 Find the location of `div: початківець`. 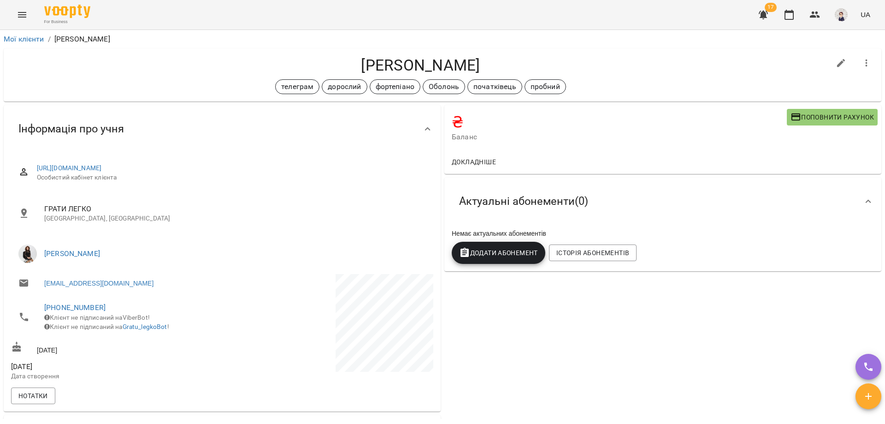

div: початківець is located at coordinates (495, 87).